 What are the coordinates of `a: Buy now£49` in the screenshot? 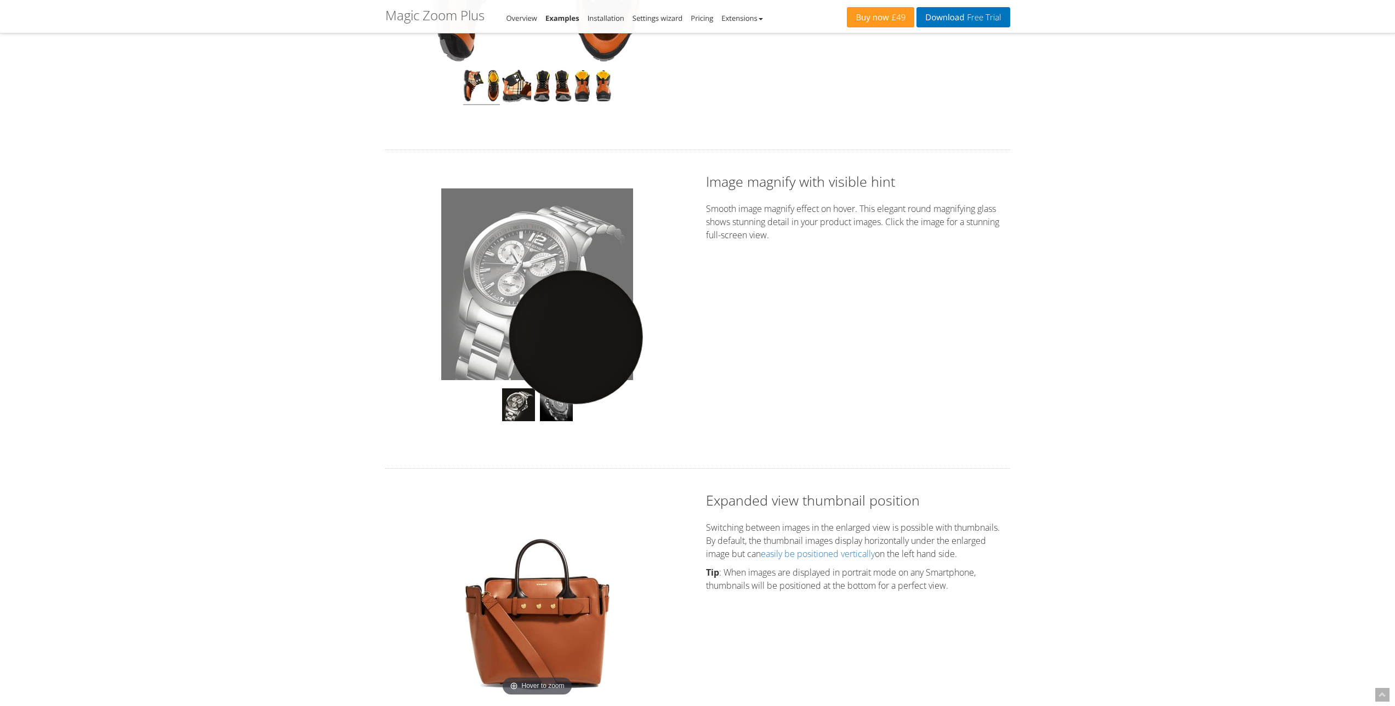 It's located at (880, 17).